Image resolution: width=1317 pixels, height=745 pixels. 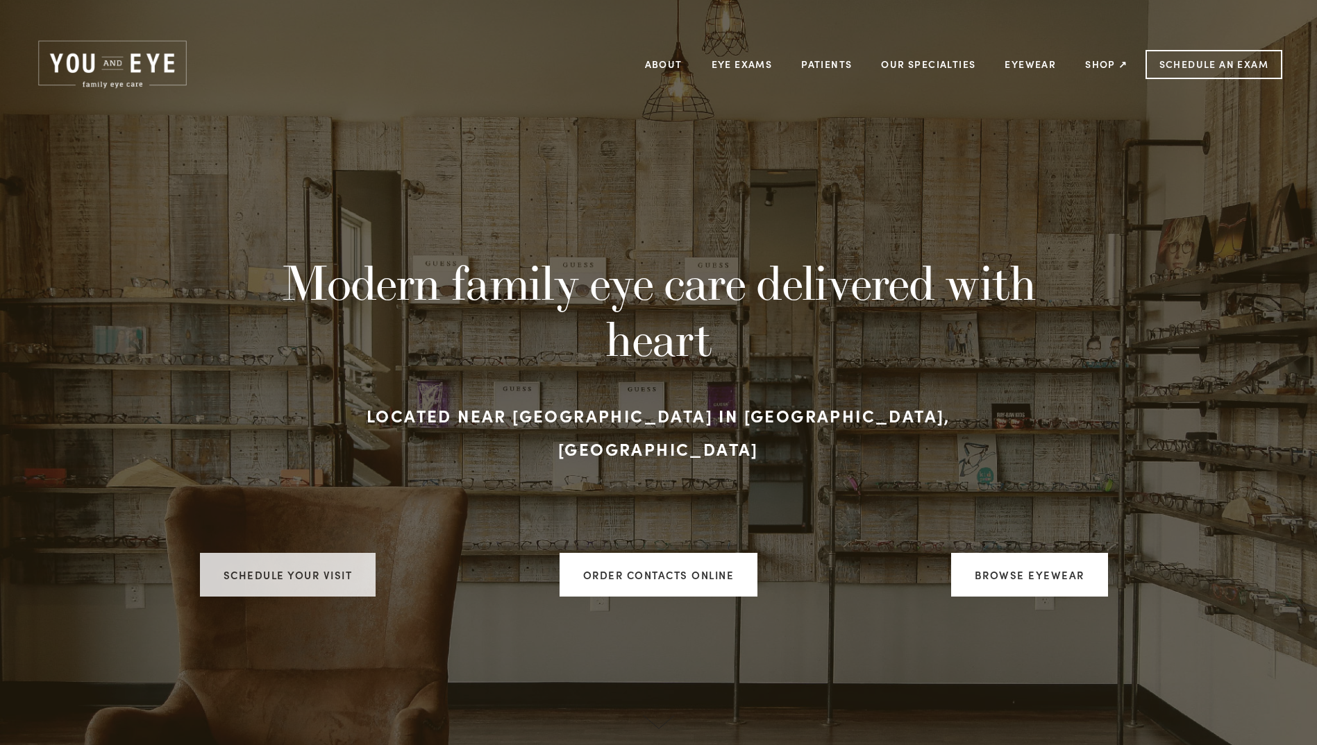 What do you see at coordinates (663, 64) in the screenshot?
I see `a: About` at bounding box center [663, 64].